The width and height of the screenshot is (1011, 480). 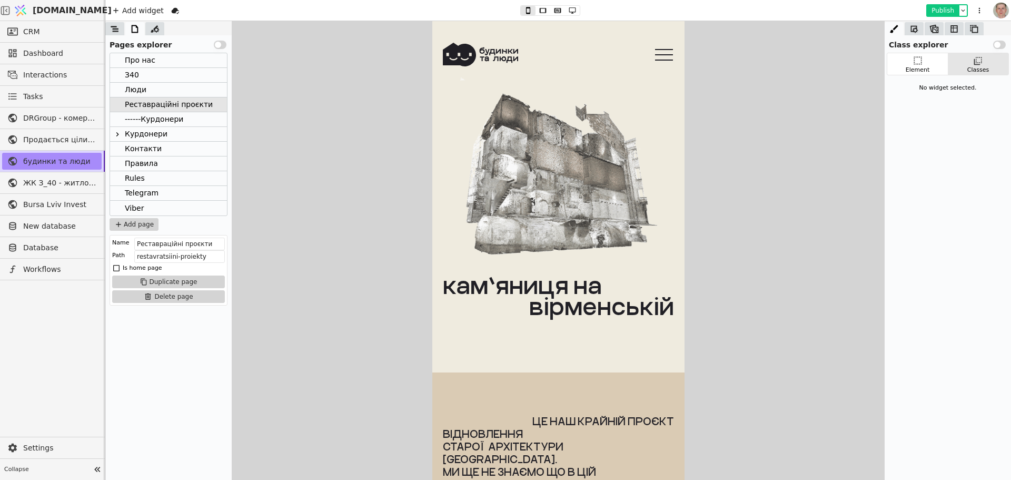 What do you see at coordinates (59, 53) in the screenshot?
I see `span: Dashboard` at bounding box center [59, 53].